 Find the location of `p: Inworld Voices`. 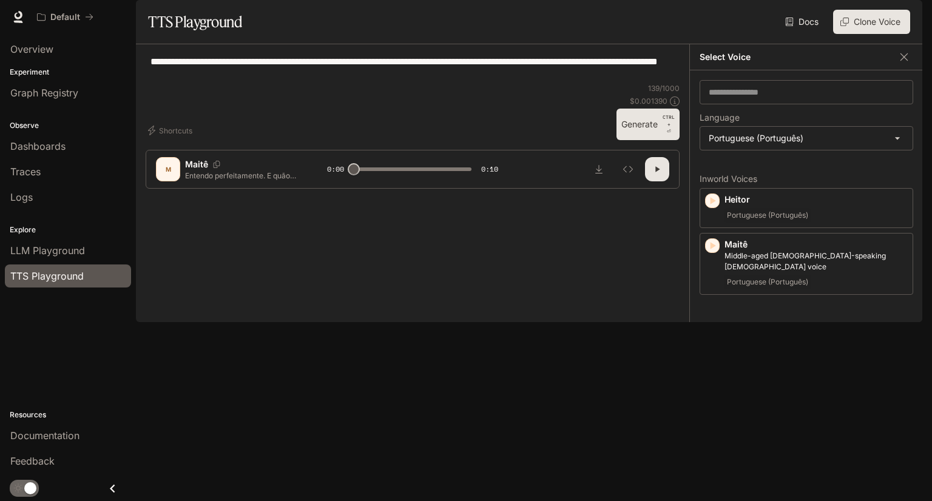

p: Inworld Voices is located at coordinates (806, 179).